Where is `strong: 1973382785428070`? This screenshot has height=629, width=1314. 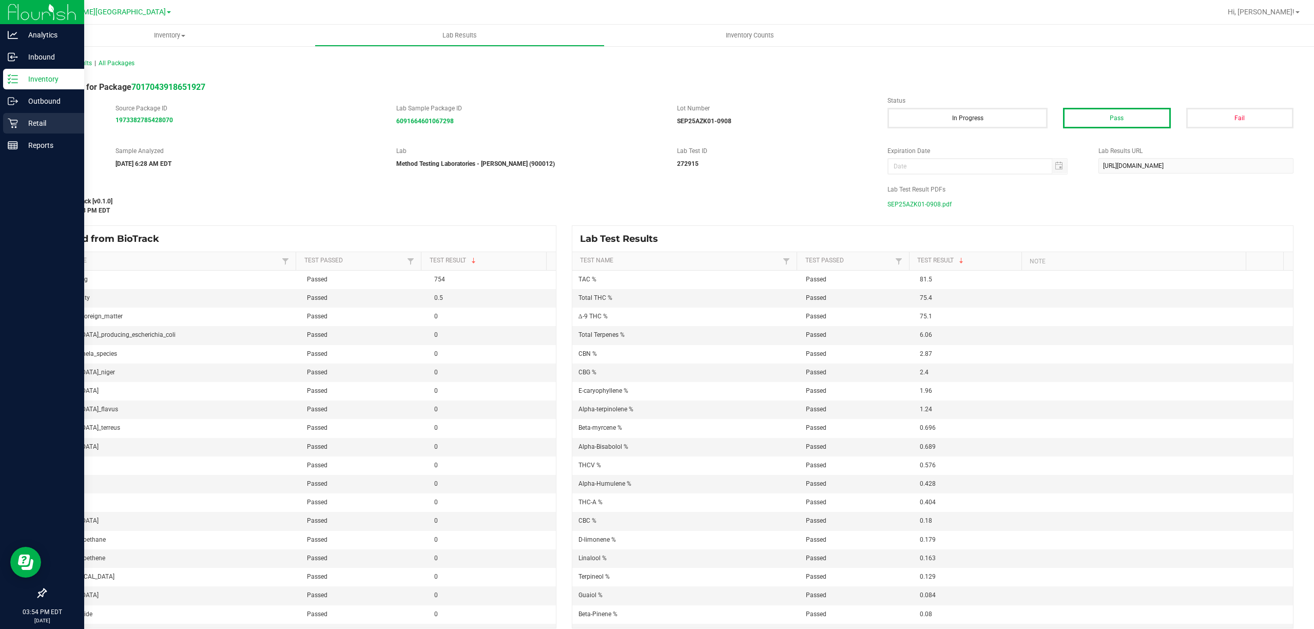
strong: 1973382785428070 is located at coordinates (144, 120).